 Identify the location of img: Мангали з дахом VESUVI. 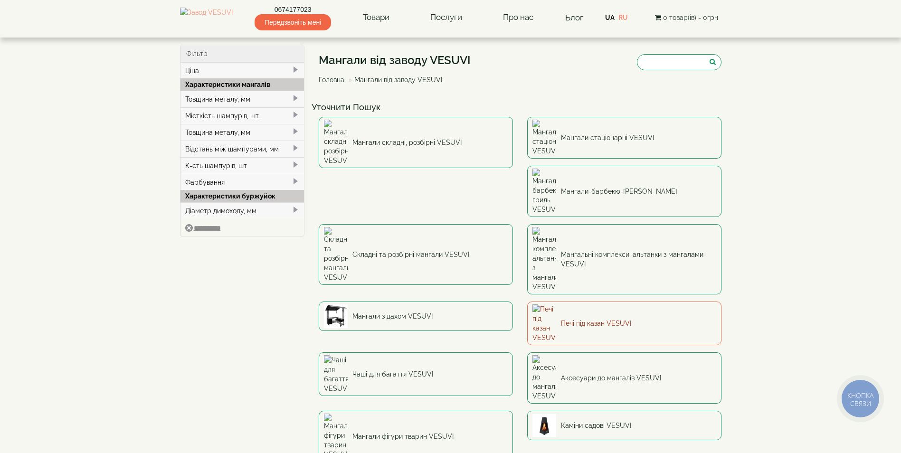
(336, 316).